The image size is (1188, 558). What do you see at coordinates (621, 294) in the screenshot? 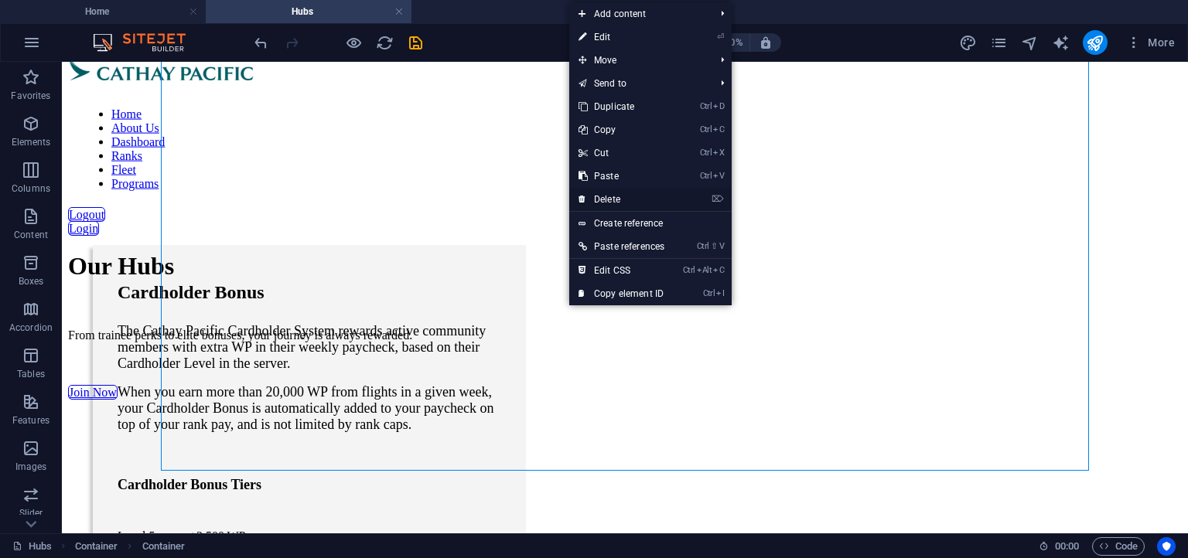
I see `a: CtrlICopy element ID` at bounding box center [621, 294].